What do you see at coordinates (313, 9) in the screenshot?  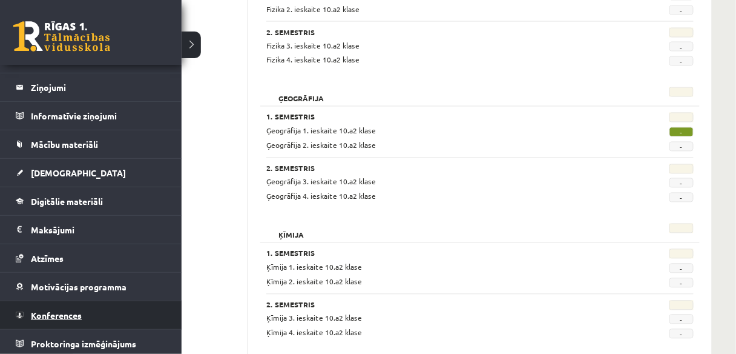 I see `span: Fizika 2. ieskaite 10.a2 klase` at bounding box center [313, 9].